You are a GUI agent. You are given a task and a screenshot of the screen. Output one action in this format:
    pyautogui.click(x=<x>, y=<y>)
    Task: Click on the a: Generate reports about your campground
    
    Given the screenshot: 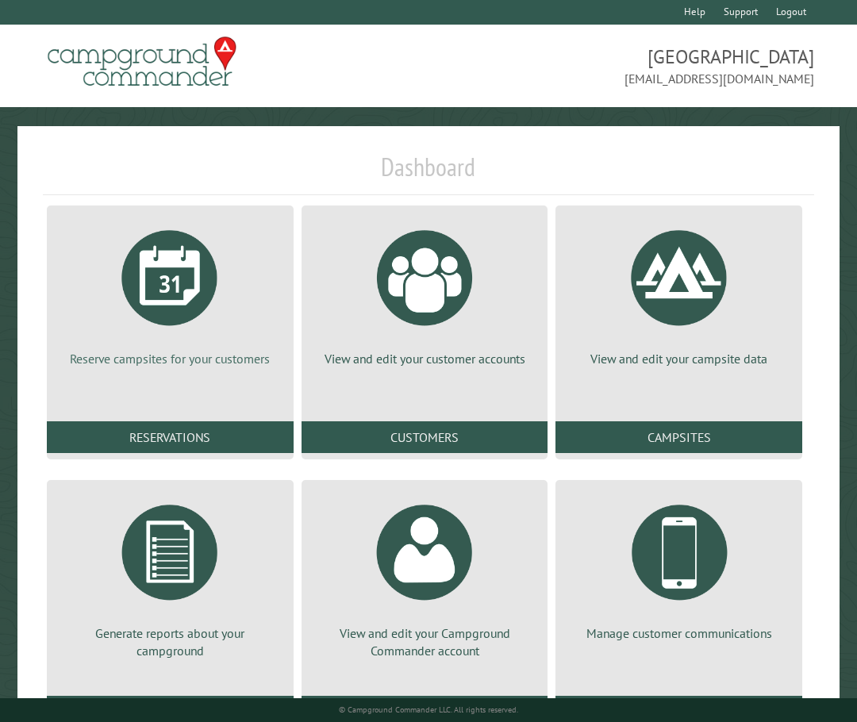 What is the action you would take?
    pyautogui.click(x=170, y=576)
    